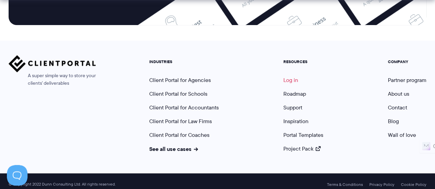 This screenshot has height=189, width=435. What do you see at coordinates (292, 108) in the screenshot?
I see `a: Support` at bounding box center [292, 108].